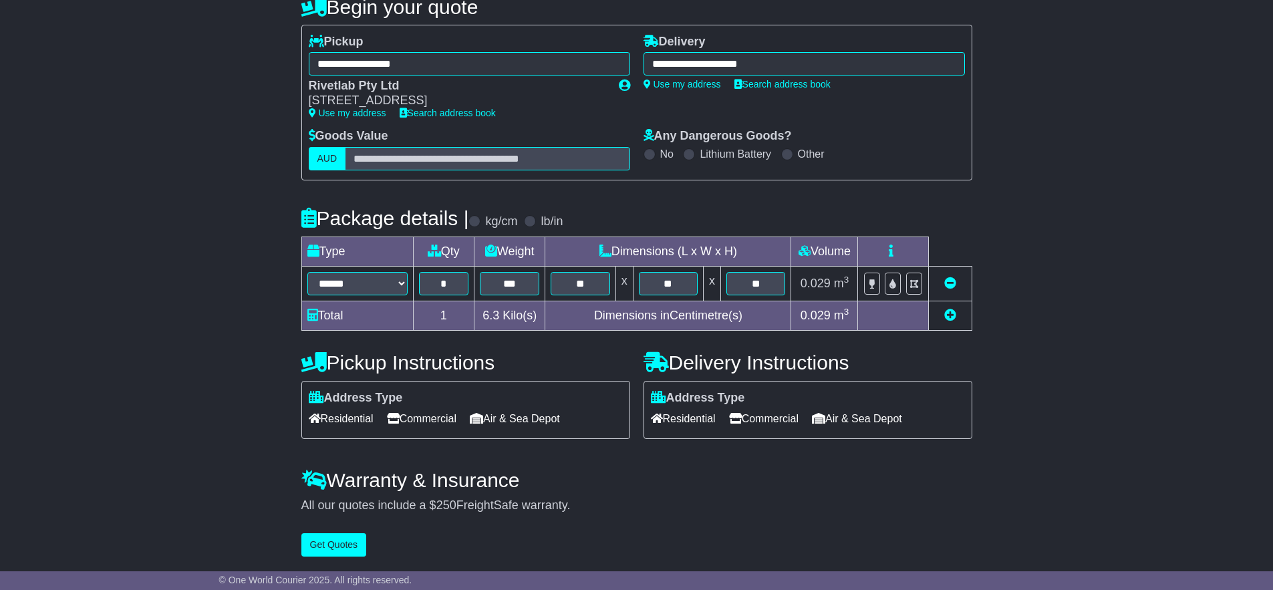 This screenshot has height=590, width=1273. What do you see at coordinates (510, 251) in the screenshot?
I see `td: Weight` at bounding box center [510, 251].